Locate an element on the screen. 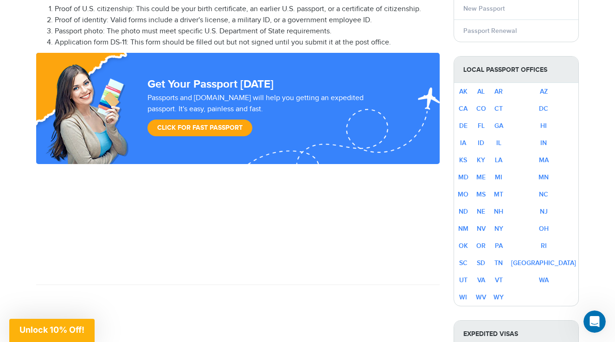 This screenshot has width=615, height=342. a: UT is located at coordinates (463, 280).